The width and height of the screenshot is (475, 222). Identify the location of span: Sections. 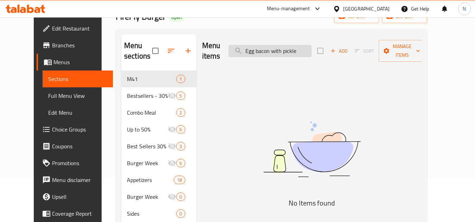
(78, 79).